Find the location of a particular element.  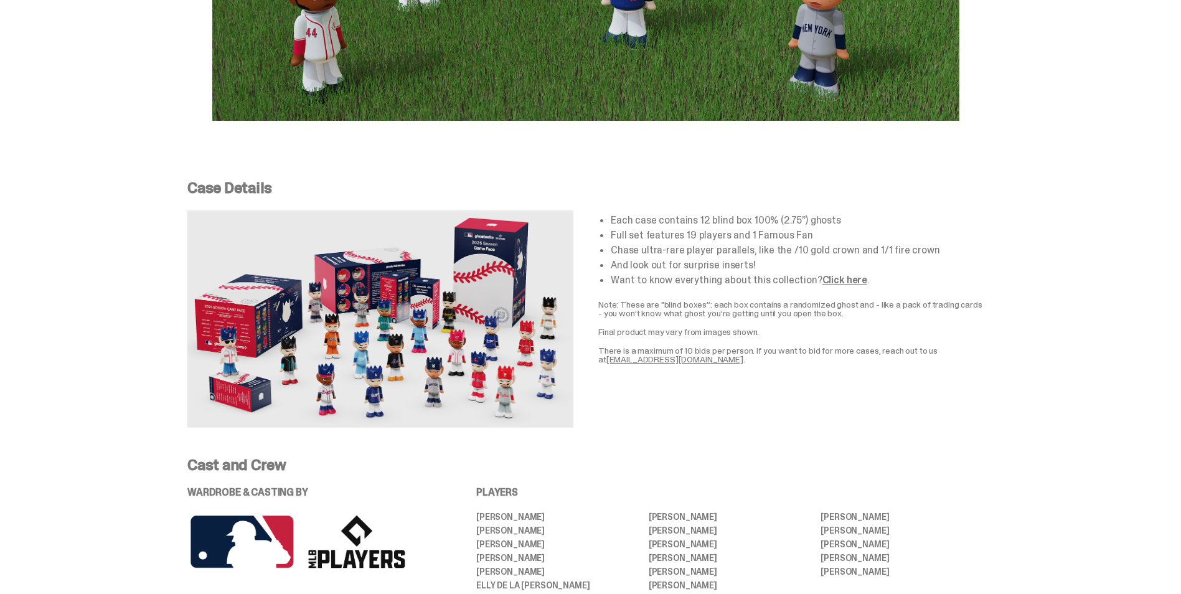

a: Click here is located at coordinates (845, 280).